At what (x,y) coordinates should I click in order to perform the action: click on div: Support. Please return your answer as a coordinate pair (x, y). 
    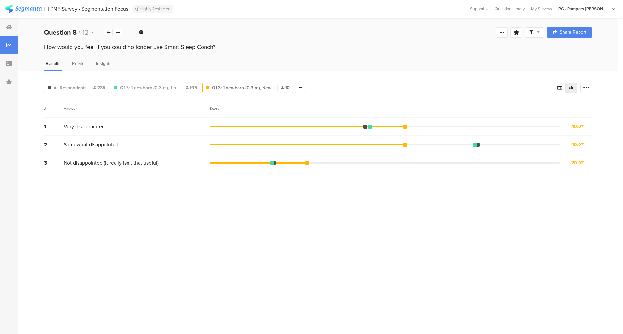
    Looking at the image, I should click on (479, 9).